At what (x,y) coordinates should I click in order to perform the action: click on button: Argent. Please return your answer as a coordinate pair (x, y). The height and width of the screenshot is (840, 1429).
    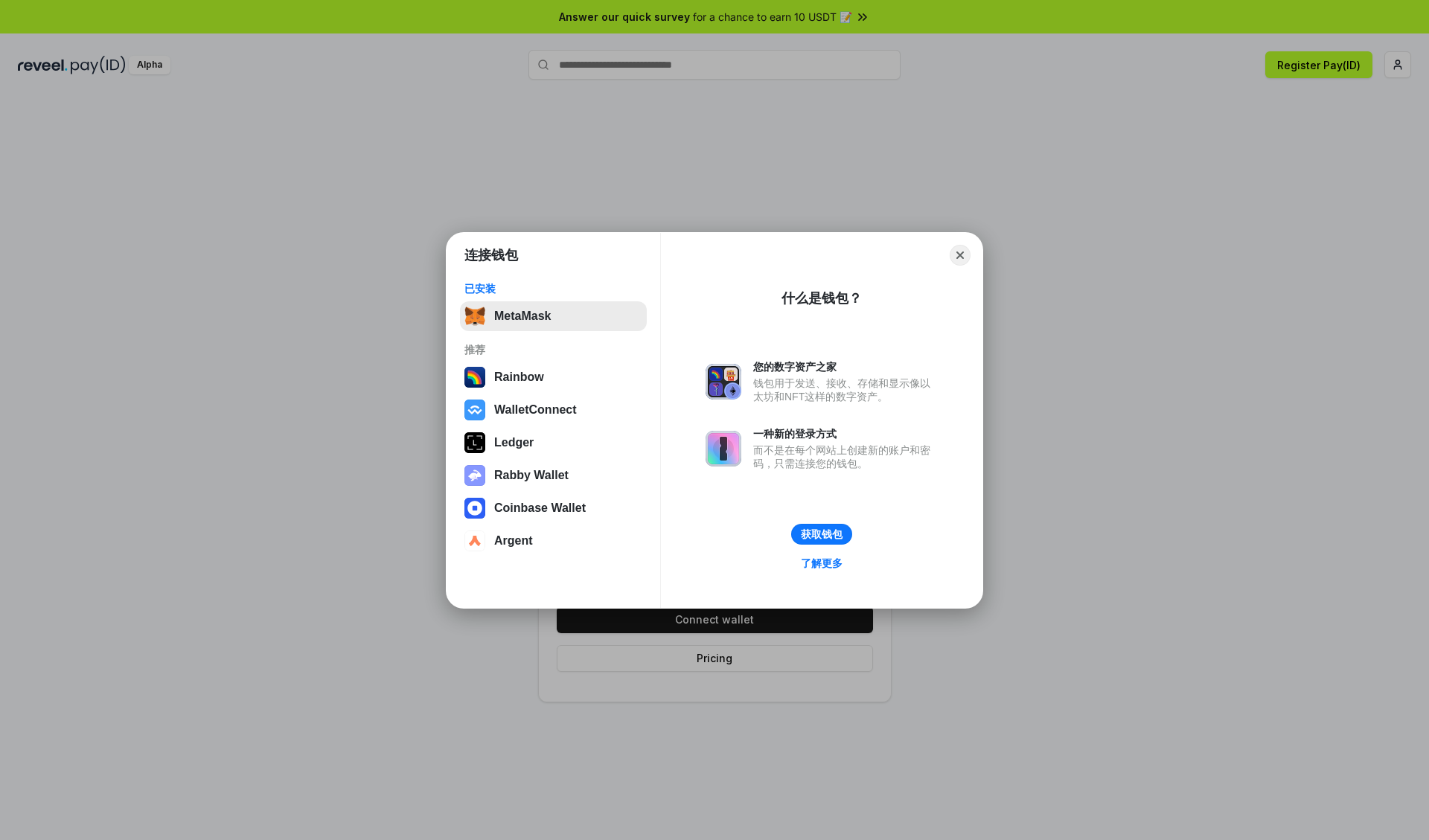
    Looking at the image, I should click on (553, 540).